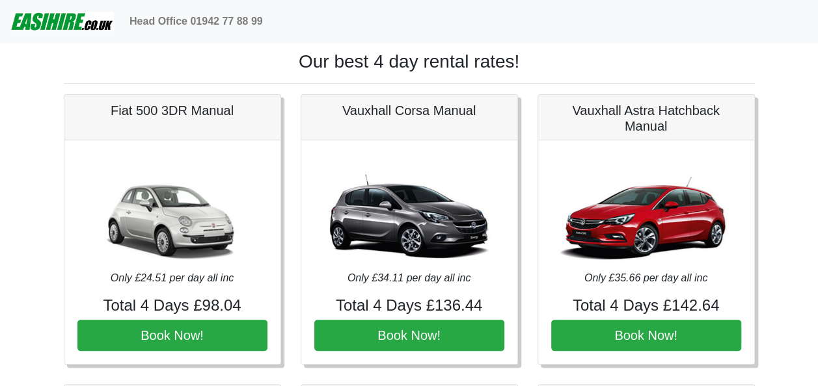 This screenshot has width=818, height=386. Describe the element at coordinates (172, 111) in the screenshot. I see `h5: Fiat 500 3DR Manual` at that location.